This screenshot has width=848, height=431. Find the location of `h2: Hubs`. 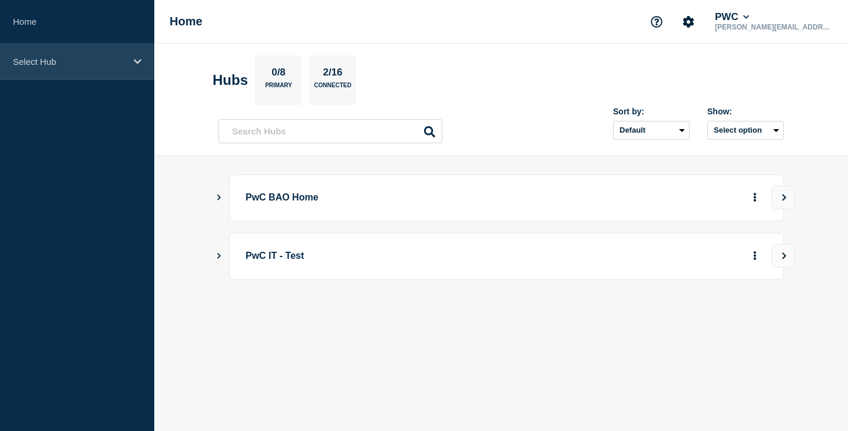

h2: Hubs is located at coordinates (230, 80).